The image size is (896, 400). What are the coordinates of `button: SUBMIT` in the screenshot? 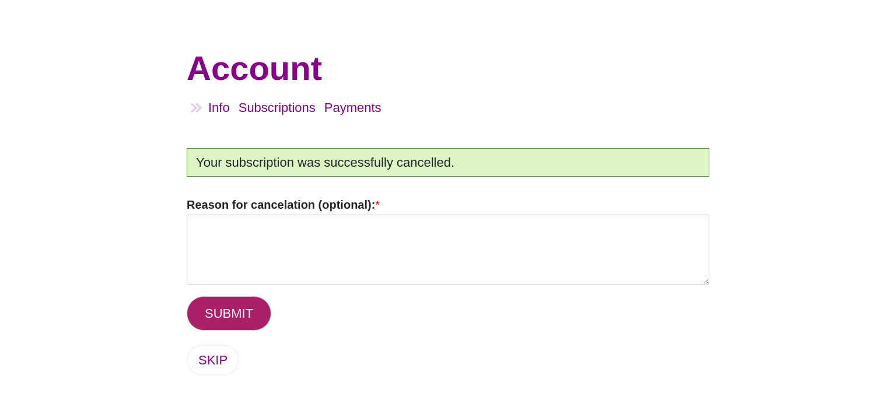 It's located at (229, 313).